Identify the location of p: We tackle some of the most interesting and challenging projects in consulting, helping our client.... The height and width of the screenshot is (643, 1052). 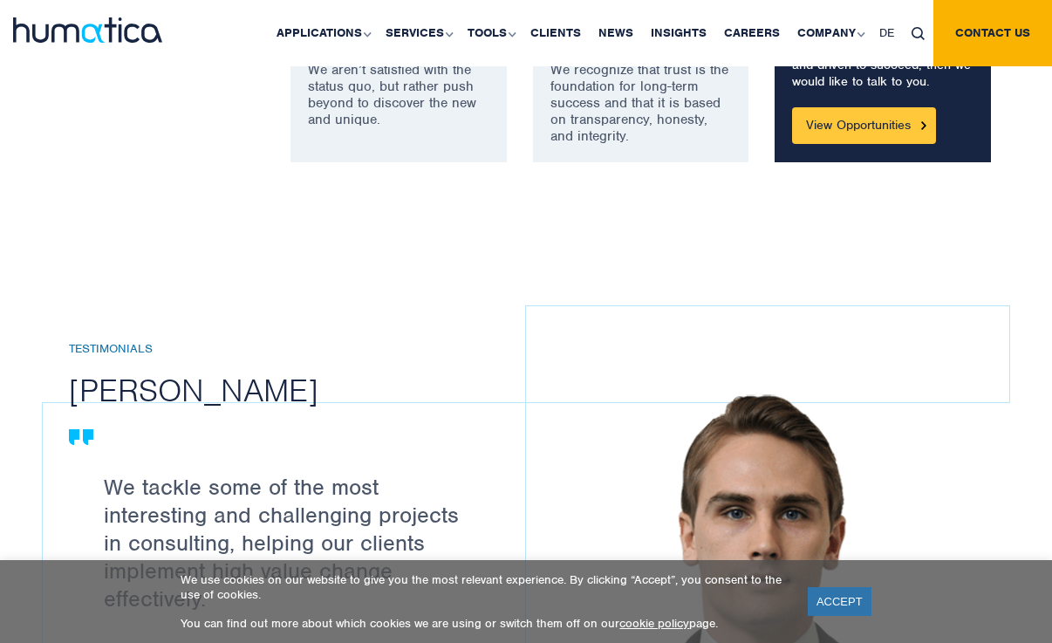
(292, 543).